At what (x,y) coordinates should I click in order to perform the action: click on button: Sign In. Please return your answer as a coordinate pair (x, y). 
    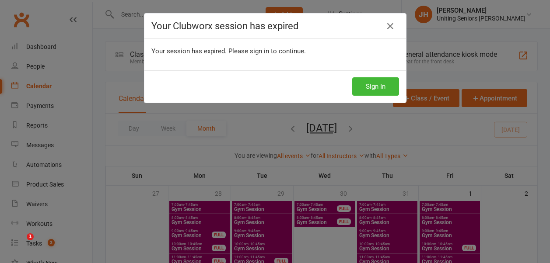
    Looking at the image, I should click on (376, 87).